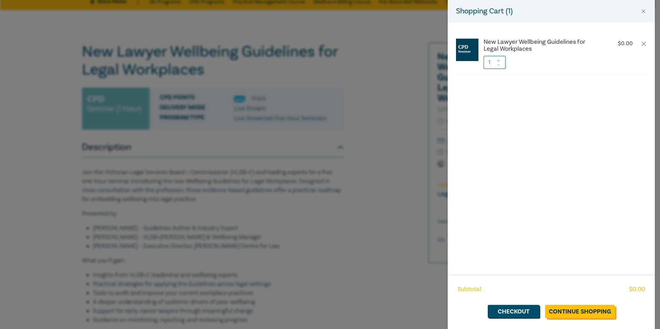 The image size is (660, 329). Describe the element at coordinates (469, 290) in the screenshot. I see `span: Subtotal` at that location.